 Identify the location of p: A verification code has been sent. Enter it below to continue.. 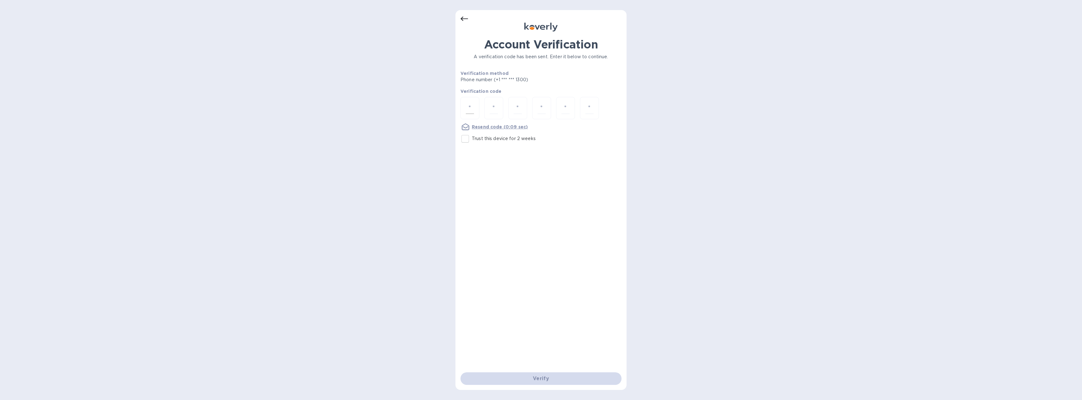
(541, 57).